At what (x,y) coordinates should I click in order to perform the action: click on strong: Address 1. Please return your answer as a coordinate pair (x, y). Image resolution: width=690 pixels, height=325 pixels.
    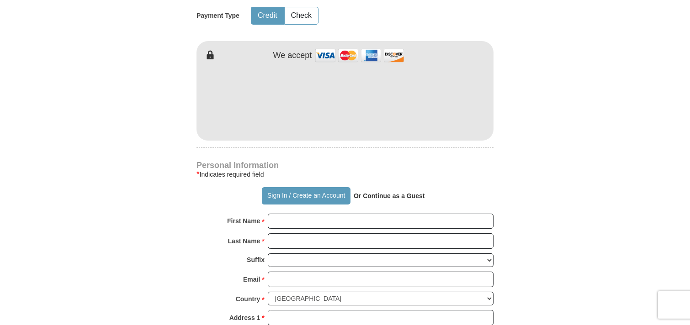
    Looking at the image, I should click on (245, 318).